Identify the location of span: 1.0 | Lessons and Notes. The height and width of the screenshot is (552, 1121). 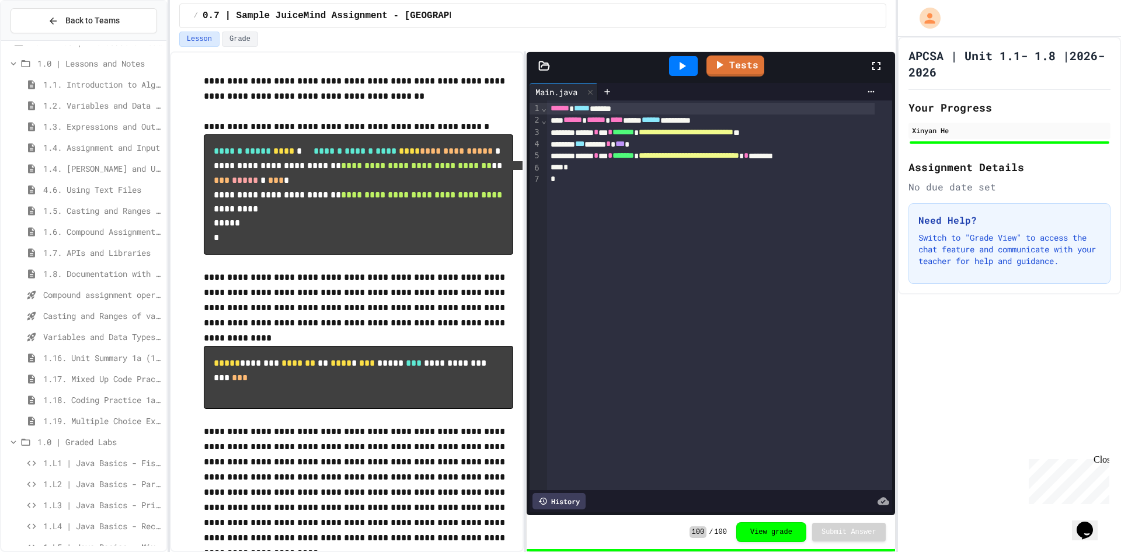
(99, 63).